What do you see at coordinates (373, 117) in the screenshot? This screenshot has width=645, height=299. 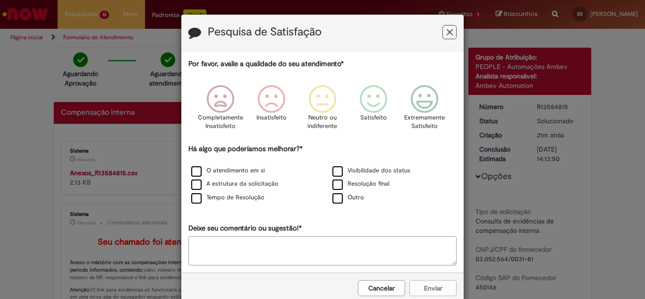 I see `p: Satisfeito` at bounding box center [373, 117].